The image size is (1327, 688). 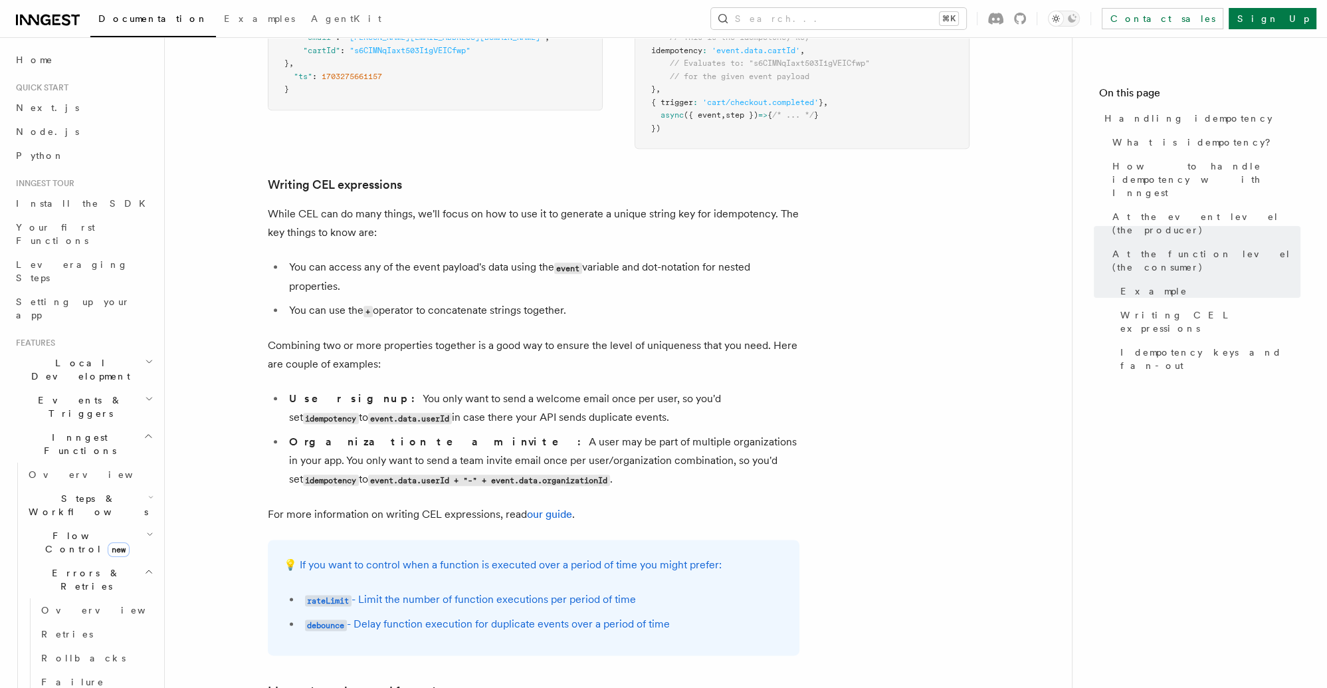 I want to click on kbd: ⌘K, so click(x=949, y=19).